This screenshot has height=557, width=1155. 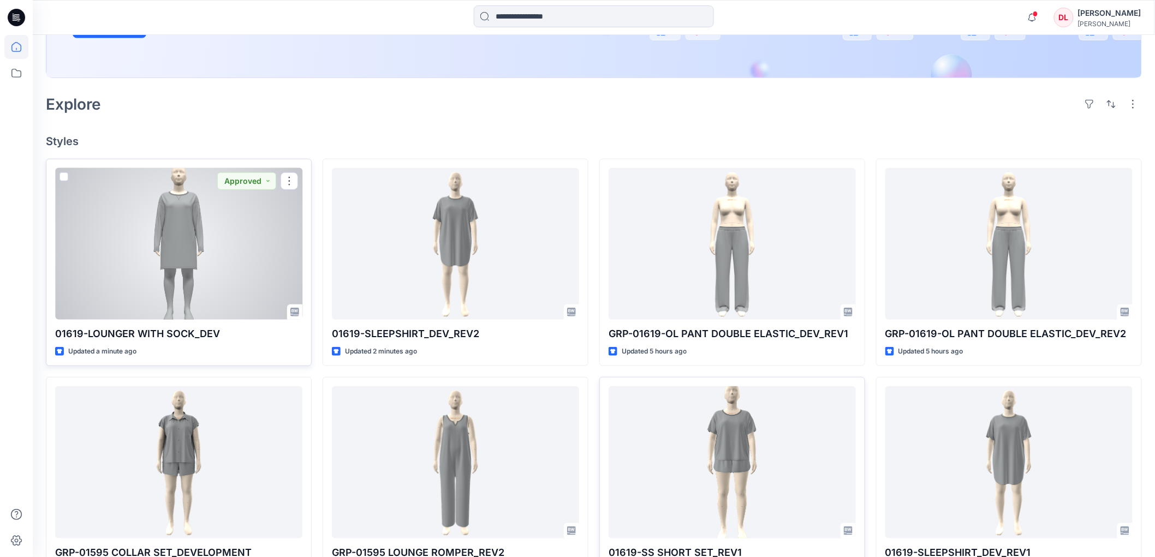 What do you see at coordinates (73, 104) in the screenshot?
I see `h2: Explore` at bounding box center [73, 104].